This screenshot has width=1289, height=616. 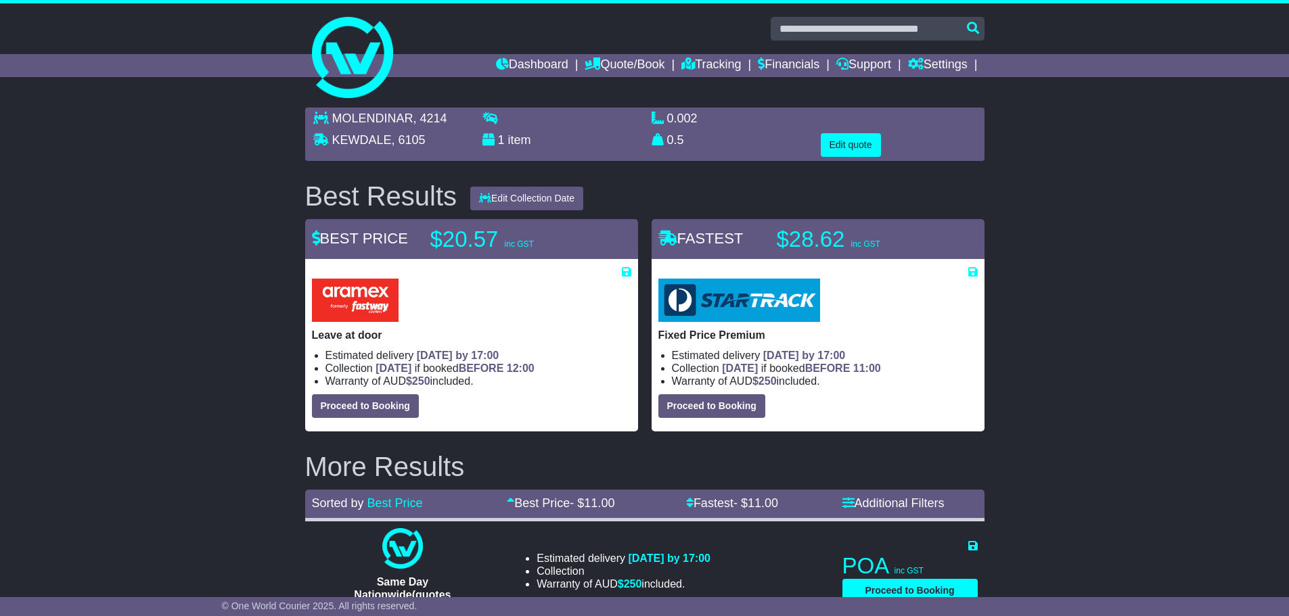 What do you see at coordinates (520, 140) in the screenshot?
I see `span: item` at bounding box center [520, 140].